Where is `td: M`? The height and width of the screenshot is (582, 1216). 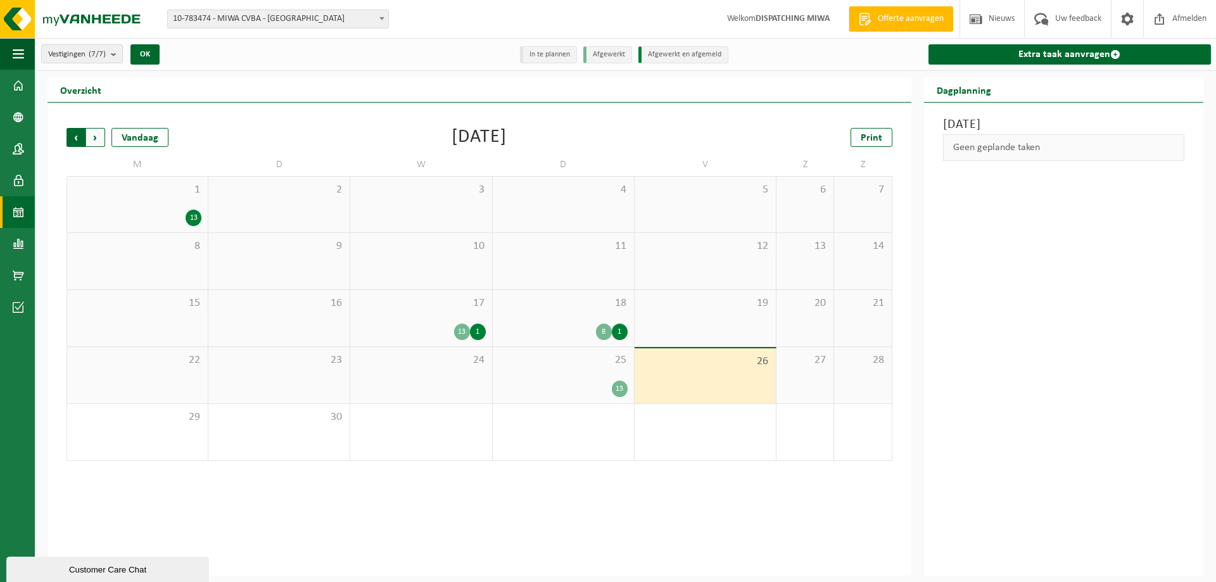
td: M is located at coordinates (137, 165).